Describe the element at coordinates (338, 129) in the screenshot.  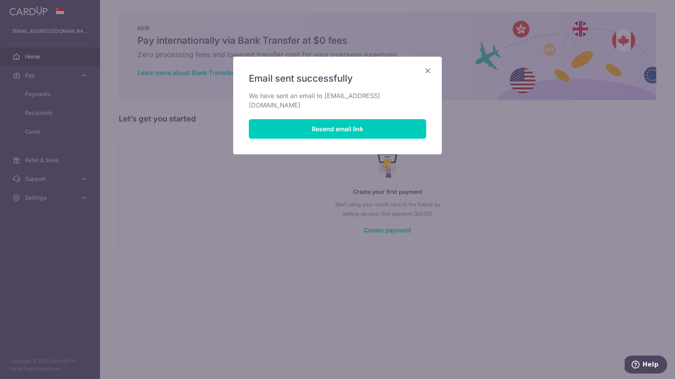
I see `button: Resend email link` at that location.